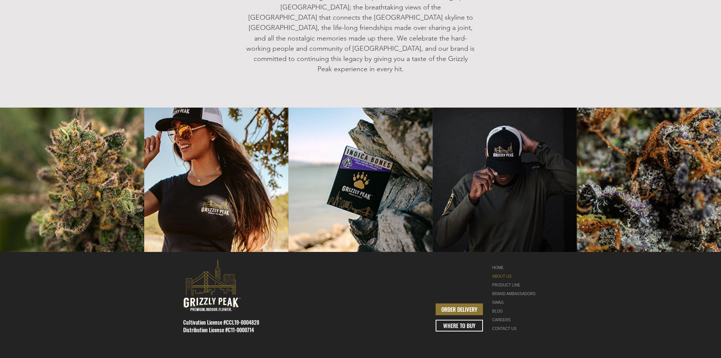 The height and width of the screenshot is (358, 721). Describe the element at coordinates (516, 298) in the screenshot. I see `nav: Site` at that location.